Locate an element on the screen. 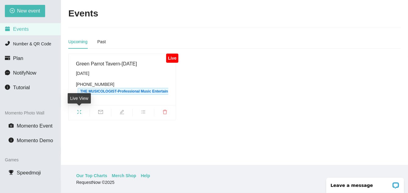 Image resolution: width=408 pixels, height=193 pixels. span: fullscreen is located at coordinates (79, 113).